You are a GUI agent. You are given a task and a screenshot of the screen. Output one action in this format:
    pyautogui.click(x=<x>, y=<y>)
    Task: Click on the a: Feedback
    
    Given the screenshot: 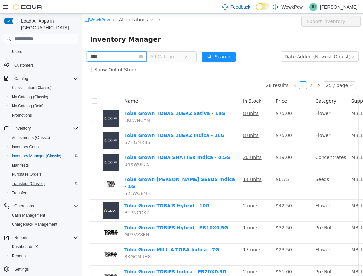 What is the action you would take?
    pyautogui.click(x=236, y=7)
    